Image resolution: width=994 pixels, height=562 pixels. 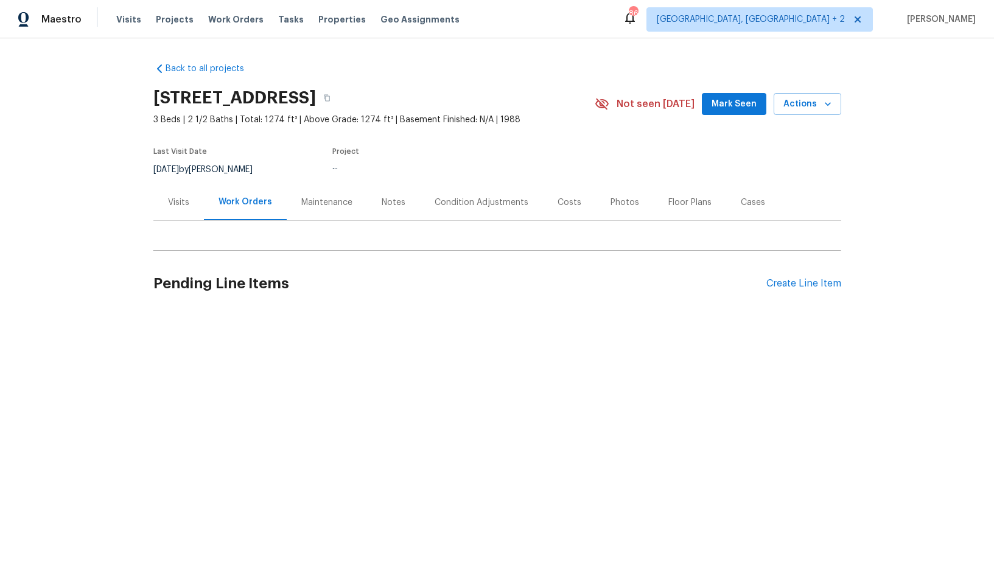 I want to click on h2: Pending Line Items, so click(x=459, y=284).